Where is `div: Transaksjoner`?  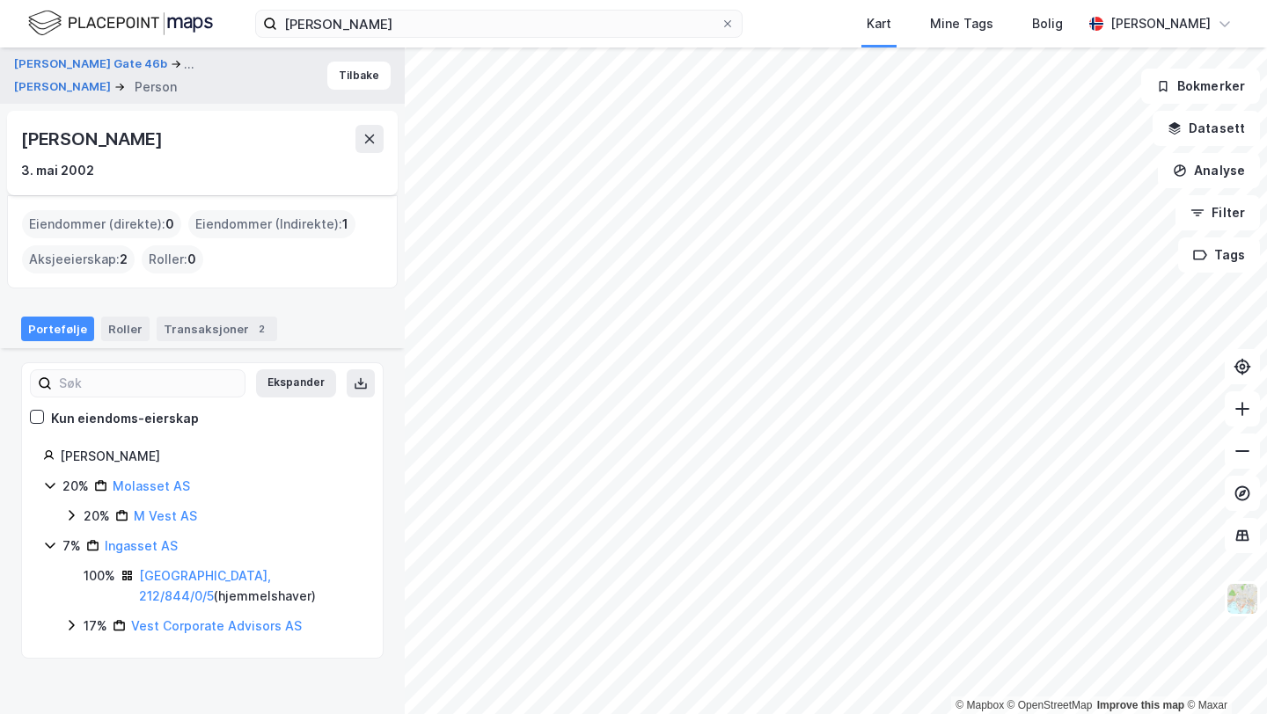
div: Transaksjoner is located at coordinates (216, 329).